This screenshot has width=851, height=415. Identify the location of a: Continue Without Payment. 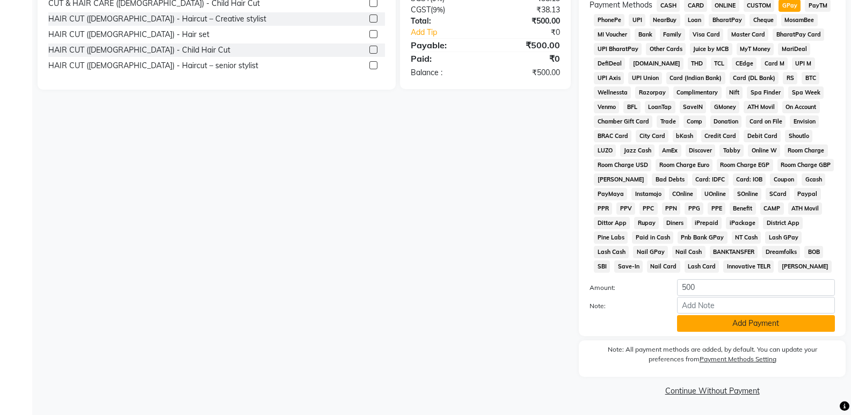
(712, 391).